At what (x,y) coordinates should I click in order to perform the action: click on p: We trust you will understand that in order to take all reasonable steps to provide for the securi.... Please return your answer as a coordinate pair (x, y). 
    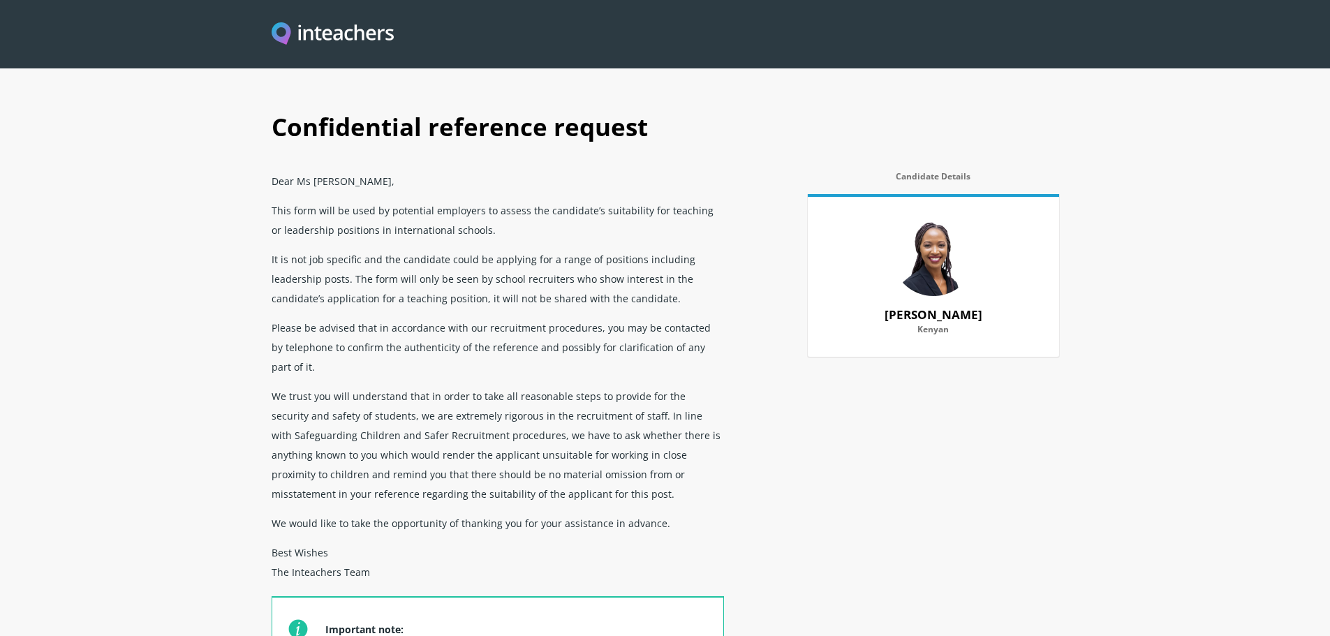
    Looking at the image, I should click on (498, 445).